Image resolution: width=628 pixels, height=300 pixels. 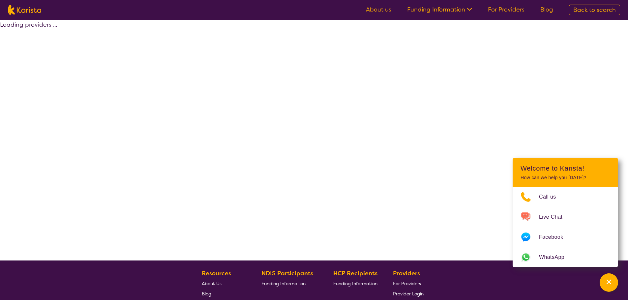 I want to click on div: Channel Menu, so click(x=565, y=213).